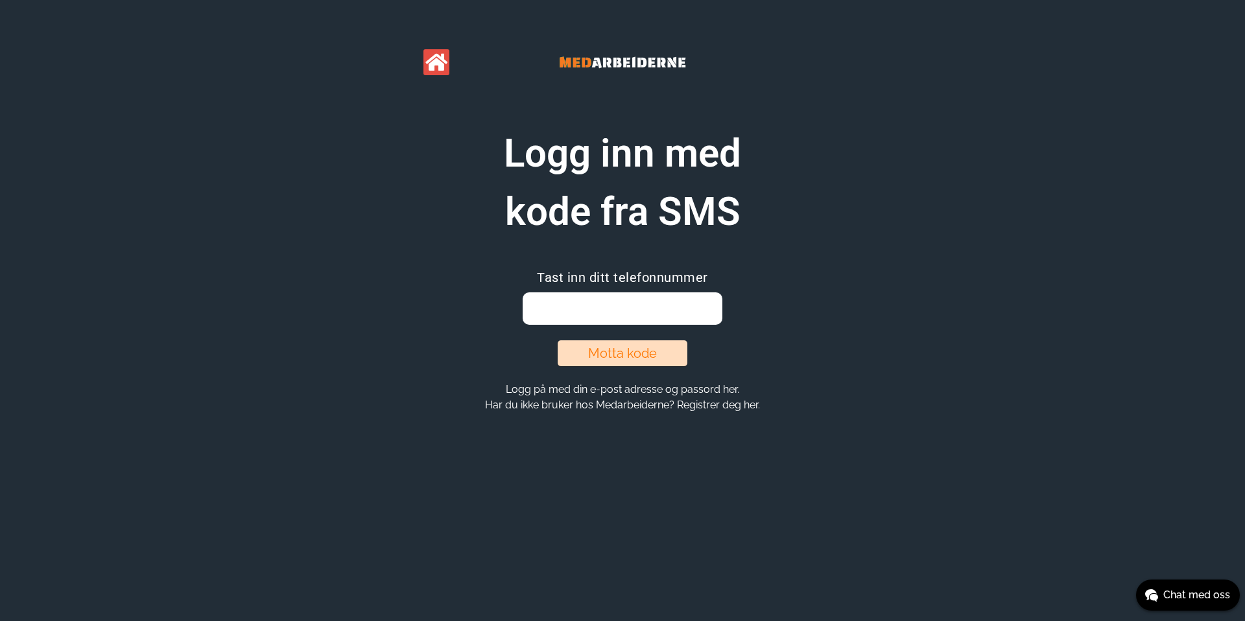 This screenshot has width=1245, height=621. I want to click on h1: Logg inn med kode fra SMS, so click(622, 183).